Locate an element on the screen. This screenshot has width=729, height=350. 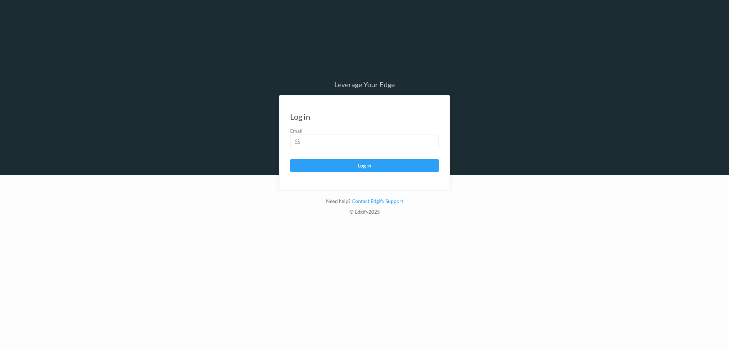
a: Contact Edgify Support is located at coordinates (377, 201).